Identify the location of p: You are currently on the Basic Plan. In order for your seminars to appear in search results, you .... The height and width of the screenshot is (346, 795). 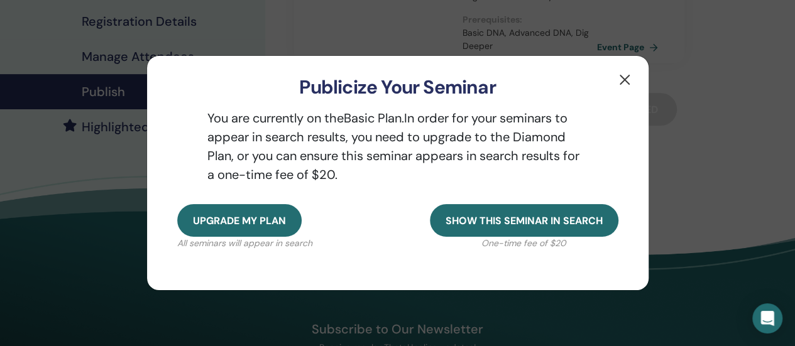
(398, 146).